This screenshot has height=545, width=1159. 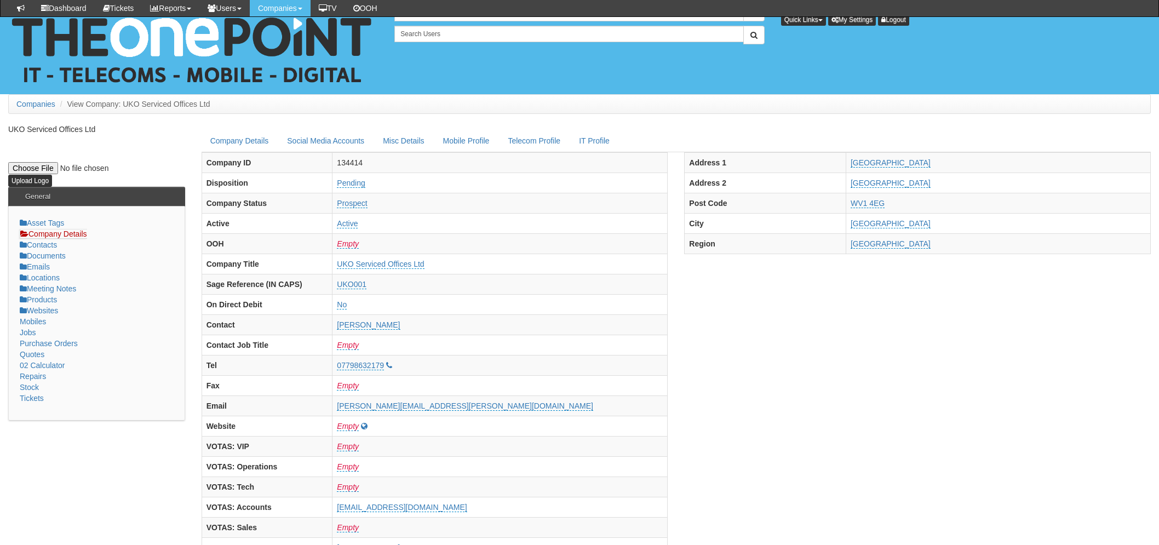 I want to click on a: Quotes, so click(x=32, y=354).